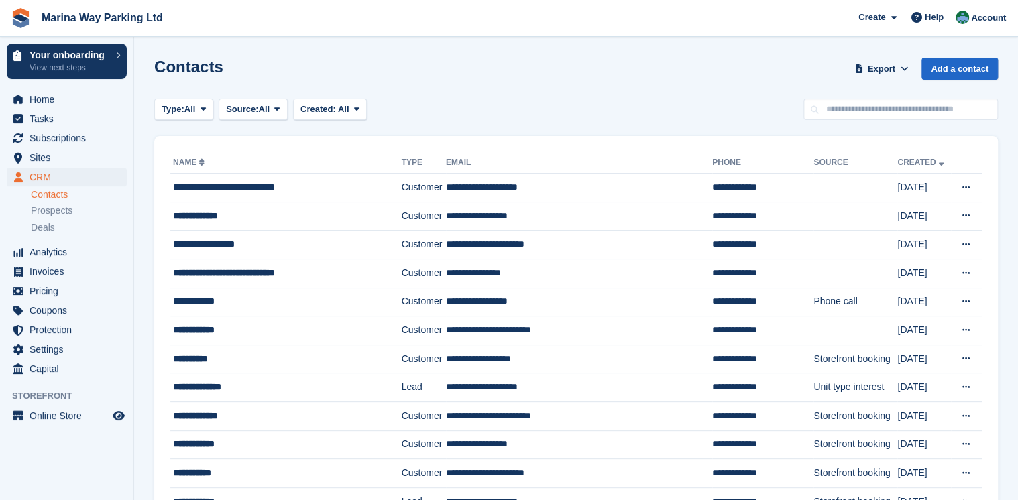 The image size is (1018, 500). I want to click on span: Account, so click(988, 18).